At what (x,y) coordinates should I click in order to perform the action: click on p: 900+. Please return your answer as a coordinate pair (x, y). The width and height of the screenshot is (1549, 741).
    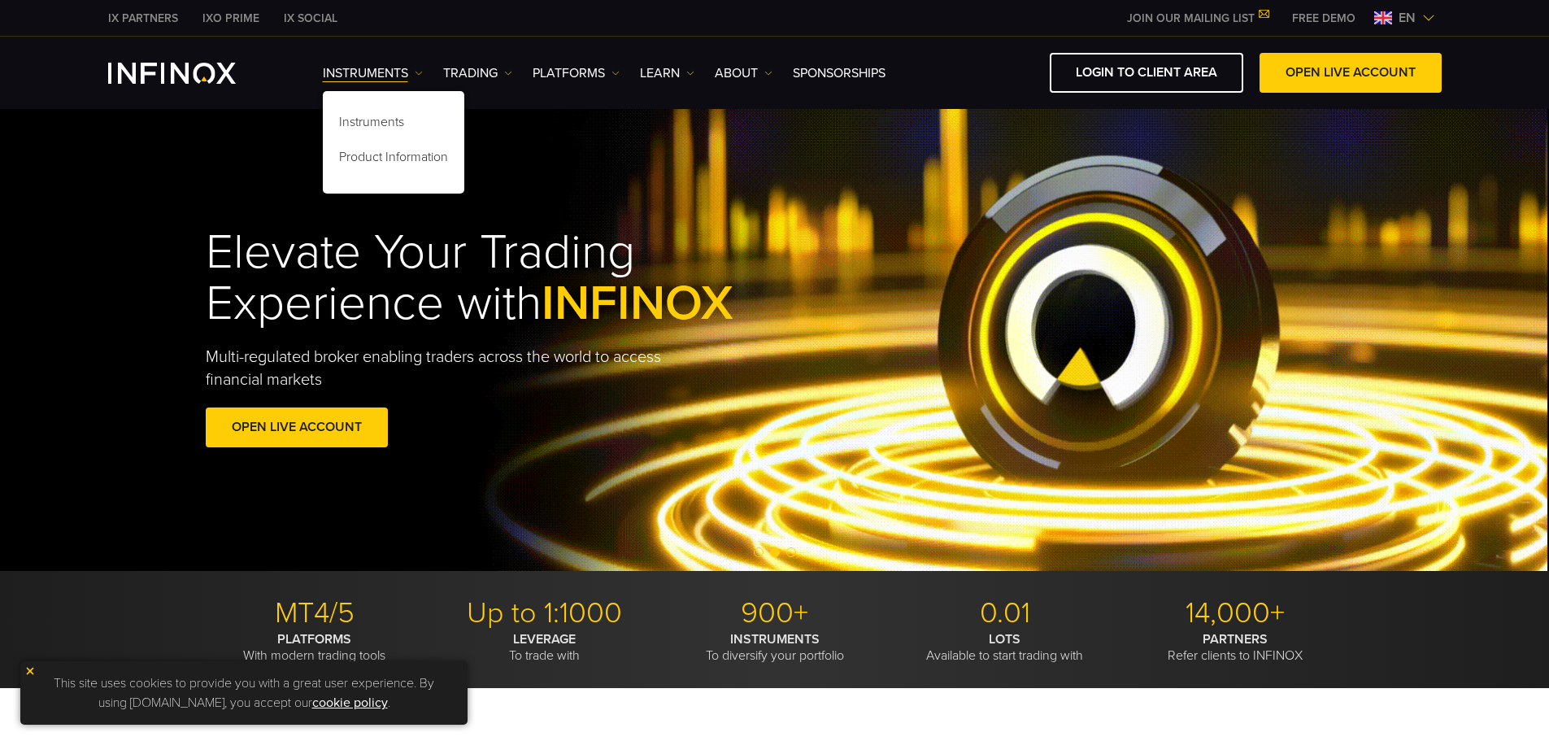
    Looking at the image, I should click on (775, 613).